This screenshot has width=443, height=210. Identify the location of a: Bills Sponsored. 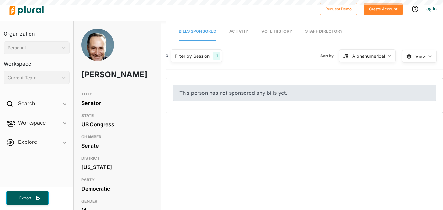
(197, 31).